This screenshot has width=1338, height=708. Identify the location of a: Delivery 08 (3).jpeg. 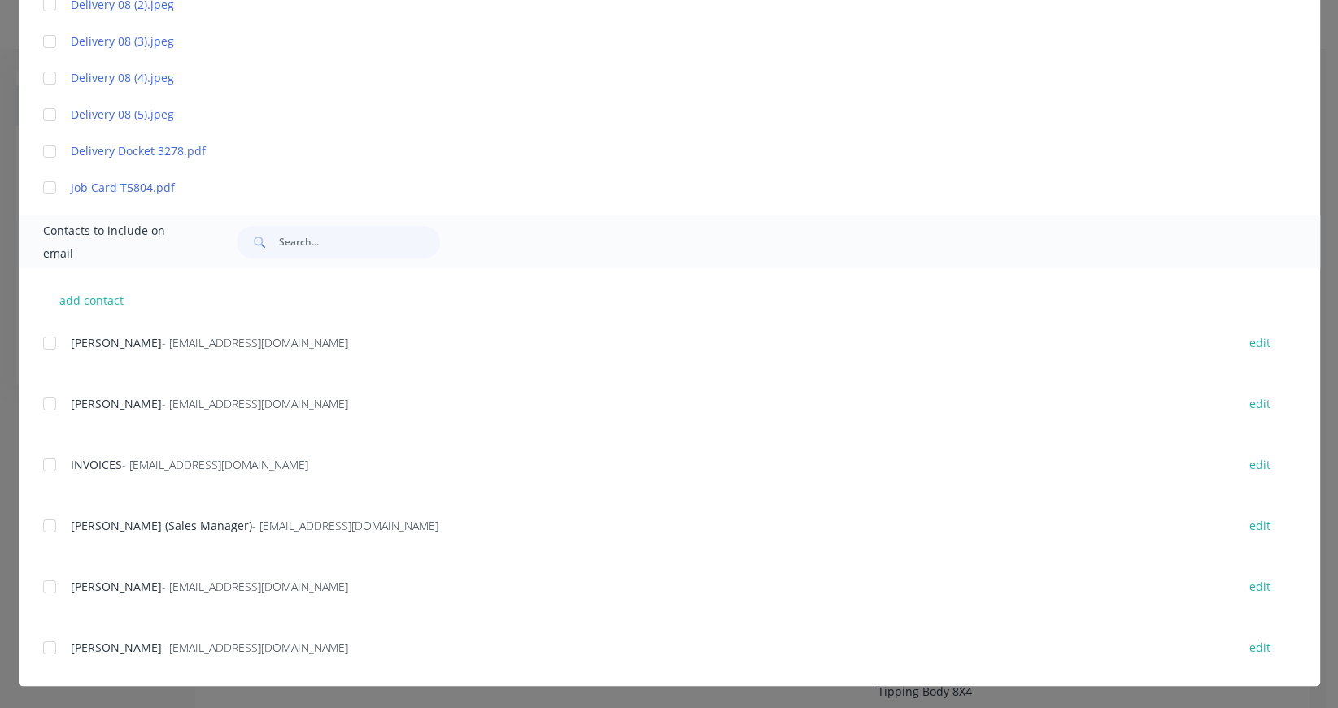
(645, 41).